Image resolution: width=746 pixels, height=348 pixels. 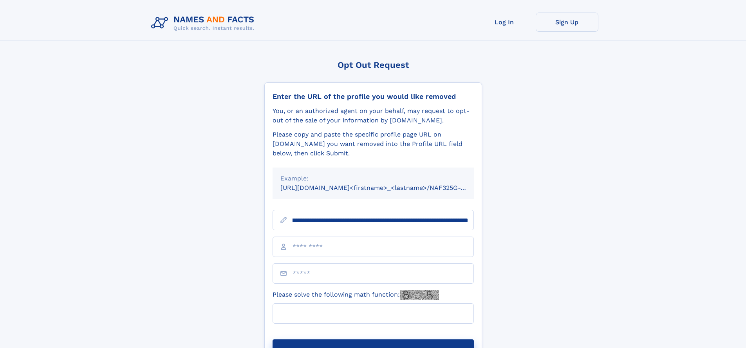 I want to click on div: Enter the URL of the profile you would like removed, so click(x=373, y=96).